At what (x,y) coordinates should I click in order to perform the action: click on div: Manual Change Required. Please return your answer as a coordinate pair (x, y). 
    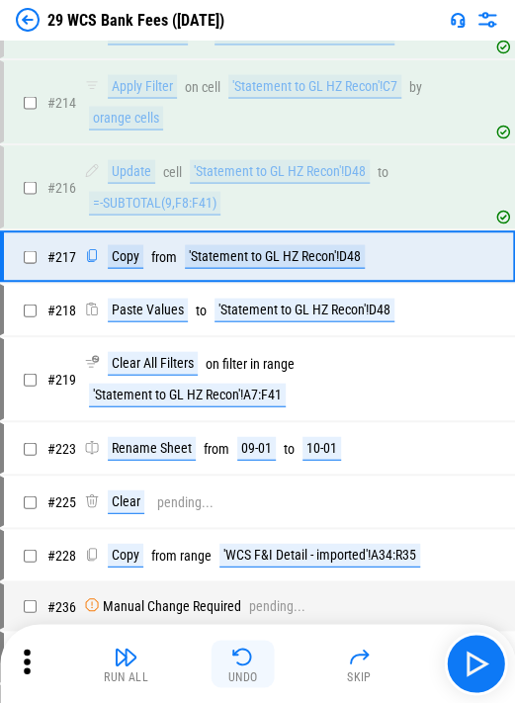
    Looking at the image, I should click on (172, 605).